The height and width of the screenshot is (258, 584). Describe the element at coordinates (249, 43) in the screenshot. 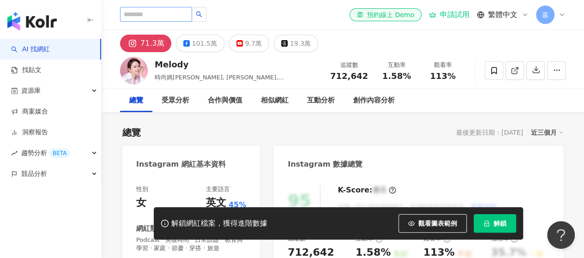

I see `button: 9.7萬` at that location.